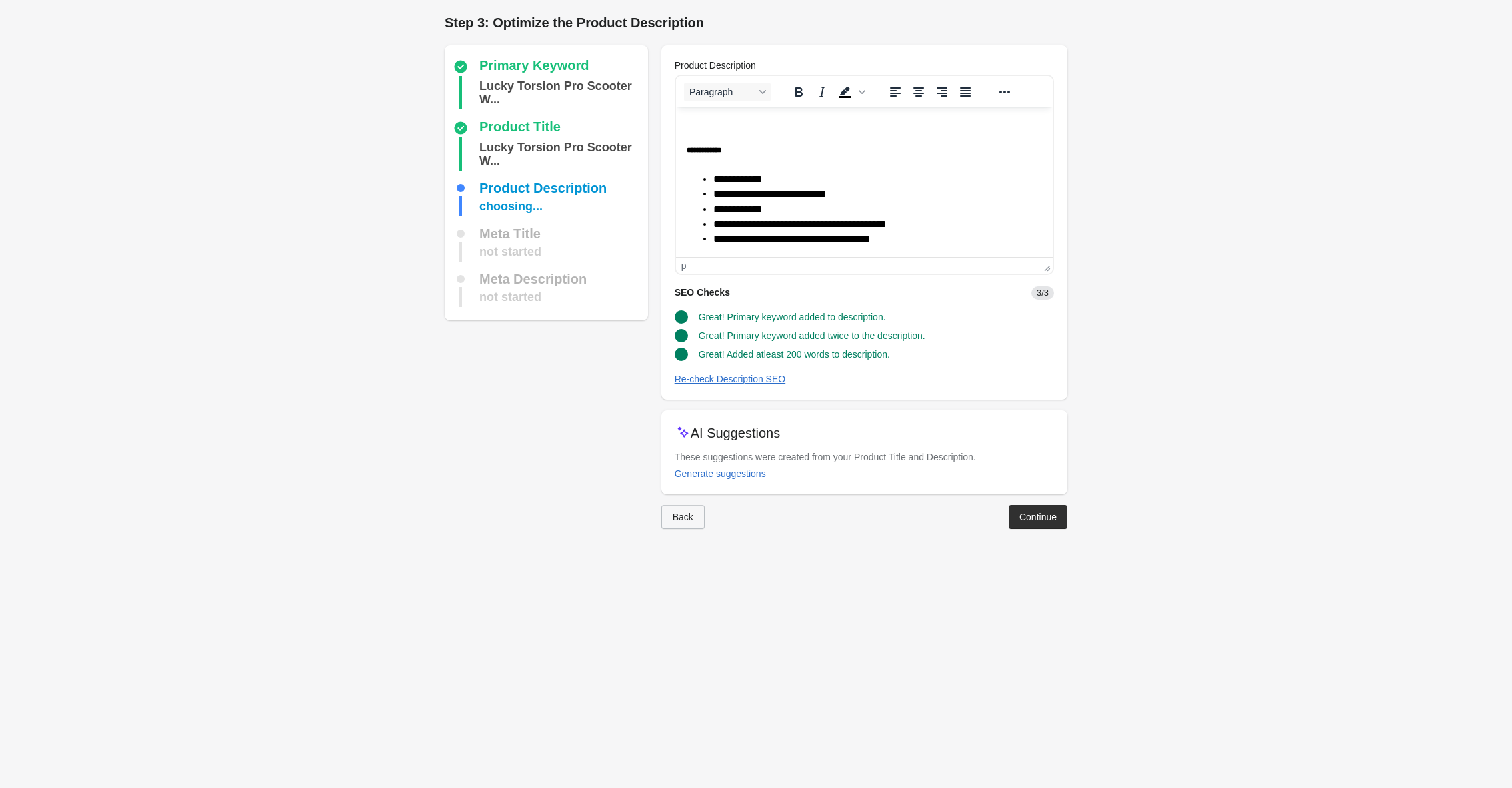 This screenshot has height=788, width=1512. I want to click on div: Meta Description, so click(533, 279).